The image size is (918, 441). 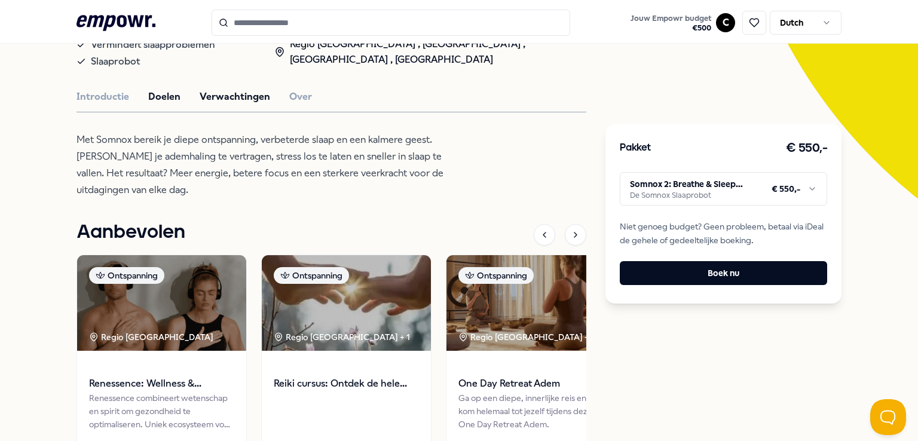 I want to click on span: Slaaprobot, so click(x=115, y=62).